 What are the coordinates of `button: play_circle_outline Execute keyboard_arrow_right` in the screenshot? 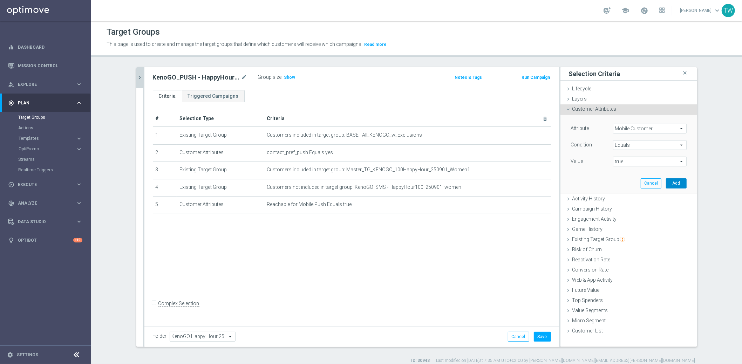 It's located at (45, 185).